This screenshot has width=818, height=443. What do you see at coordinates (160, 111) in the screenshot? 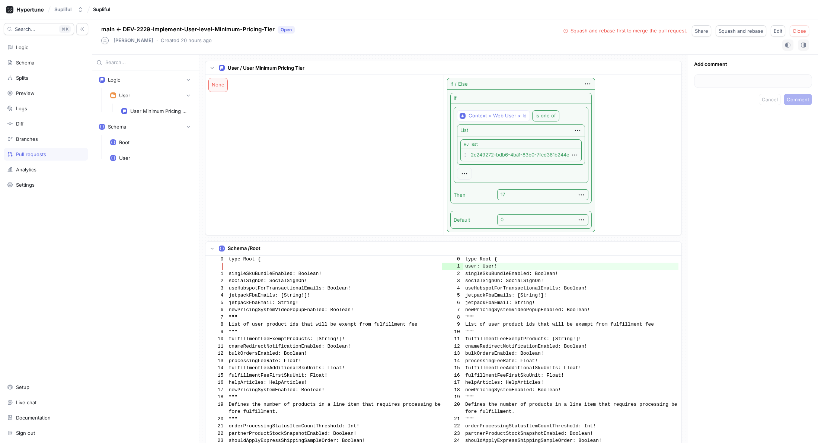
I see `div: User Minimum Pricing Tier` at bounding box center [160, 111].